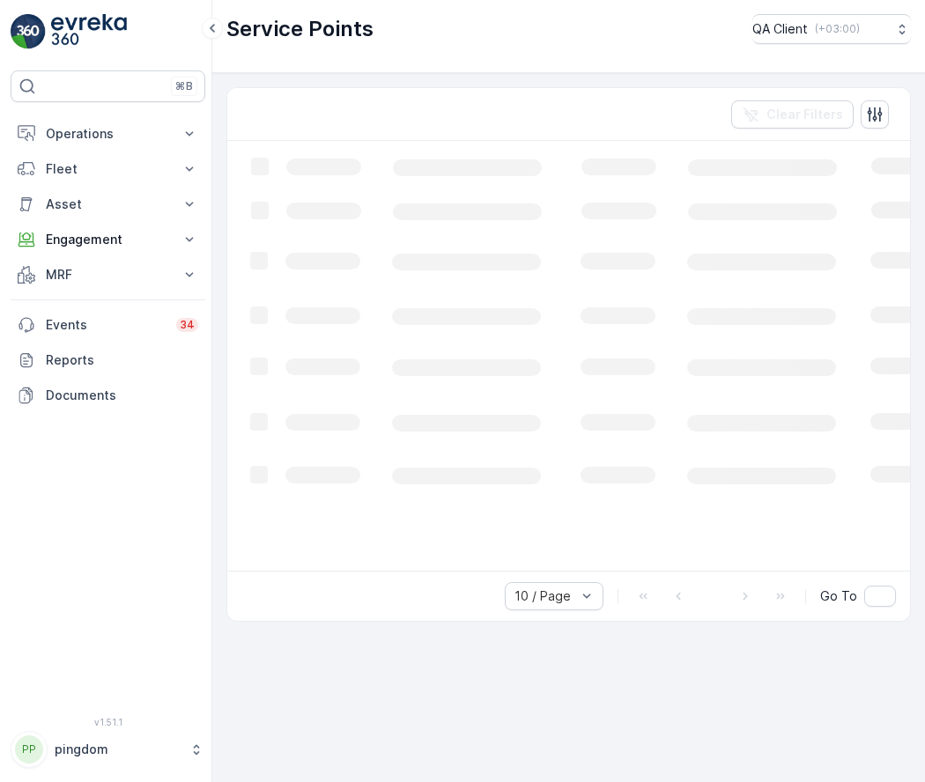 The image size is (925, 782). Describe the element at coordinates (106, 325) in the screenshot. I see `p: Events` at that location.